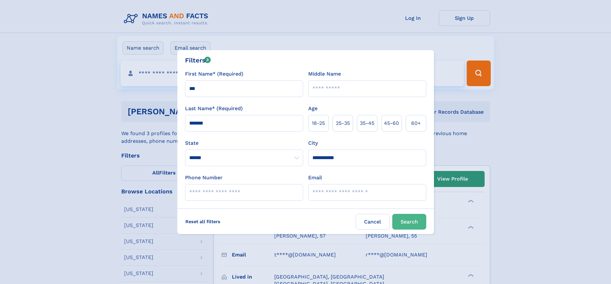 The width and height of the screenshot is (611, 284). What do you see at coordinates (214, 74) in the screenshot?
I see `label: First Name* (Required)` at bounding box center [214, 74].